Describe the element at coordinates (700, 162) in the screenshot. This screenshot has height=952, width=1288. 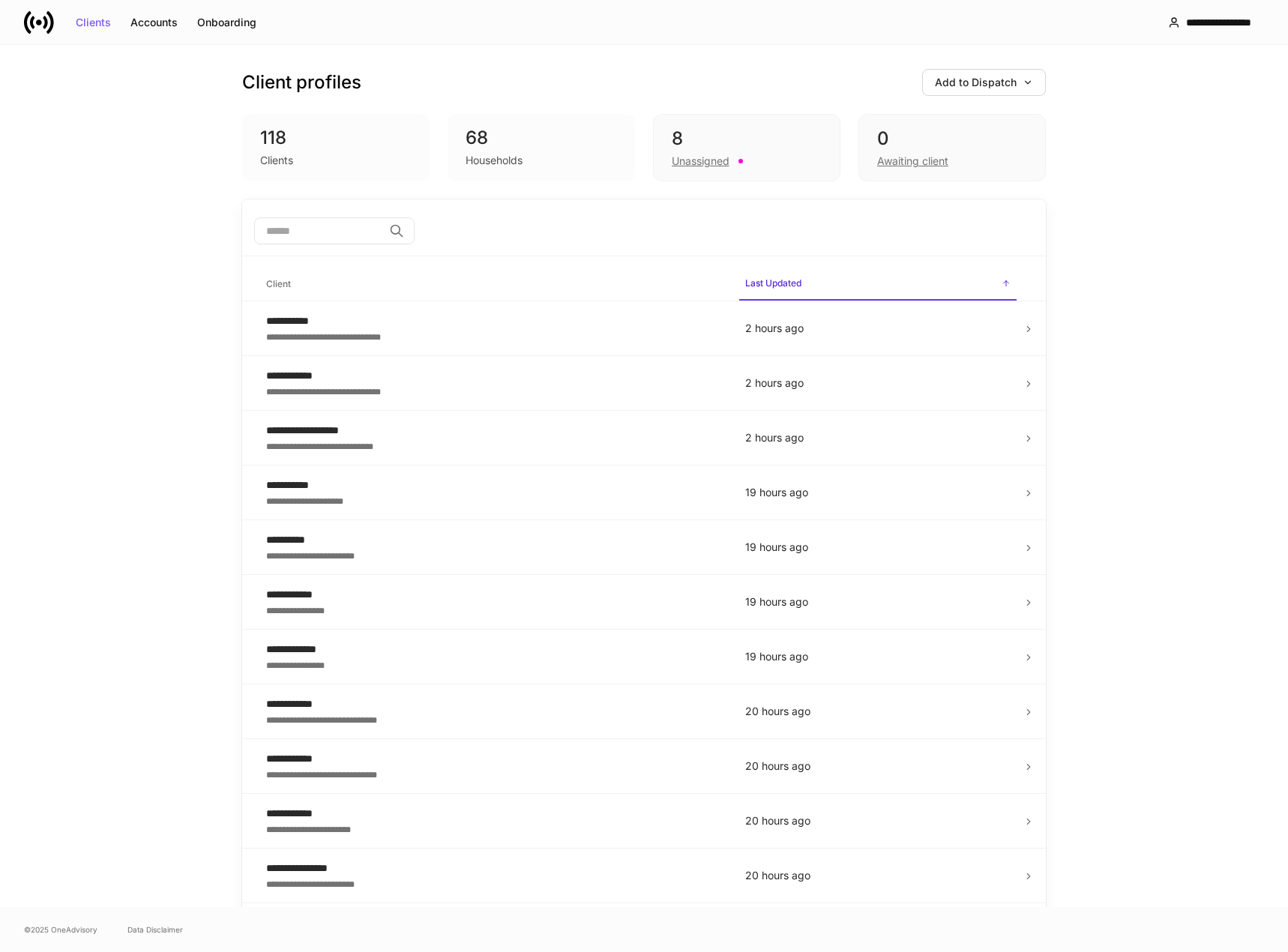
I see `div: Unassigned` at that location.